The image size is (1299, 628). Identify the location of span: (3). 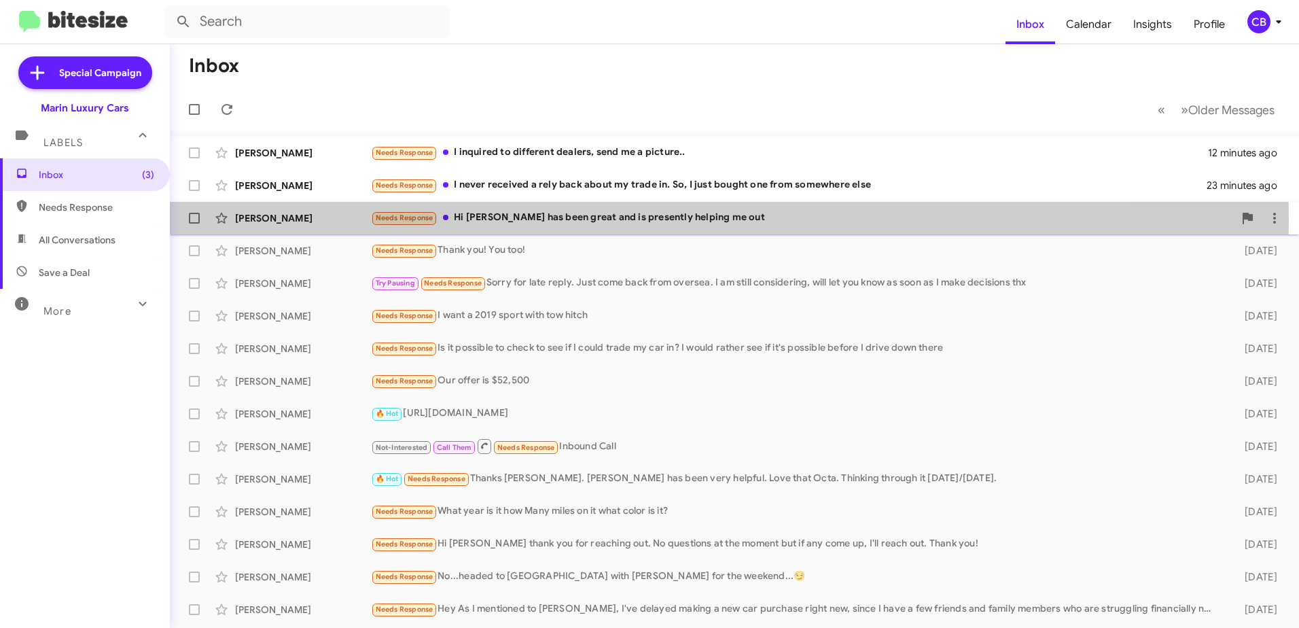
(148, 175).